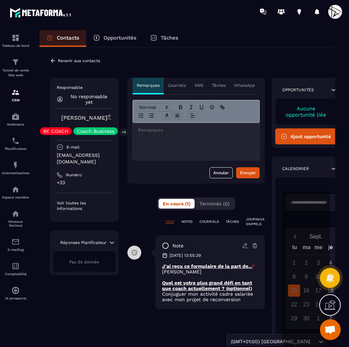 Image resolution: width=349 pixels, height=347 pixels. I want to click on a: automationsautomationsEspace membre, so click(16, 192).